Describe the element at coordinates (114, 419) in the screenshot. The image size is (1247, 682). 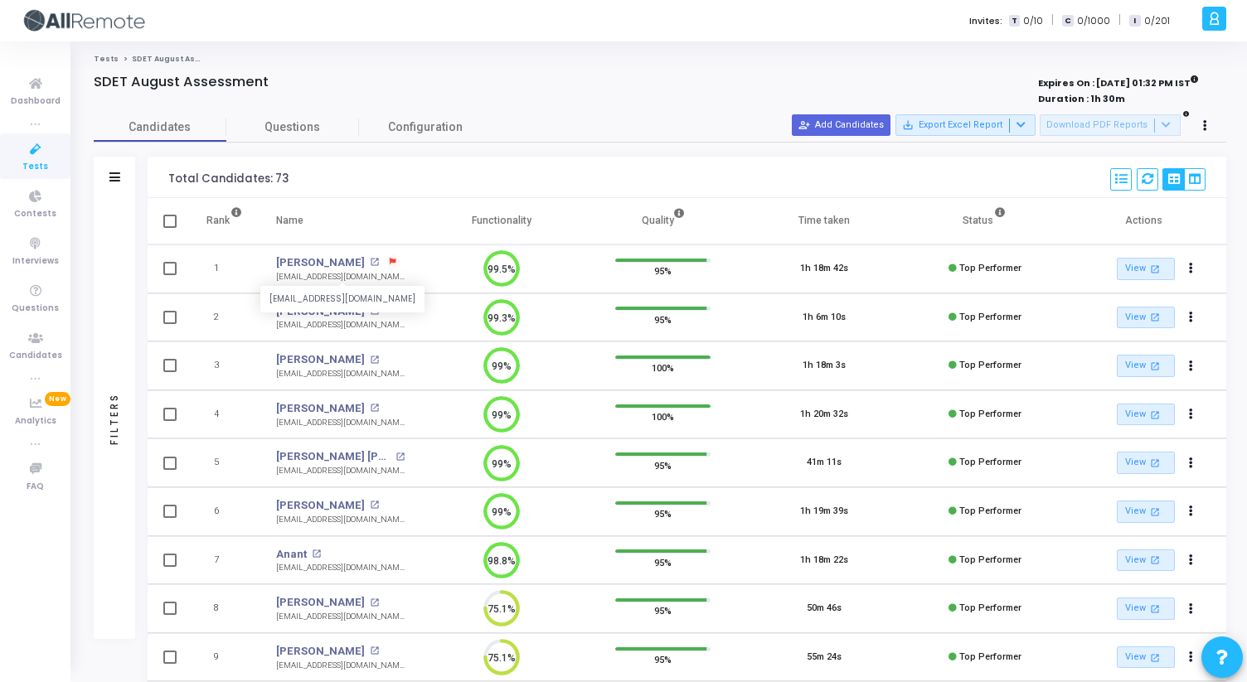
I see `div: Filters` at that location.